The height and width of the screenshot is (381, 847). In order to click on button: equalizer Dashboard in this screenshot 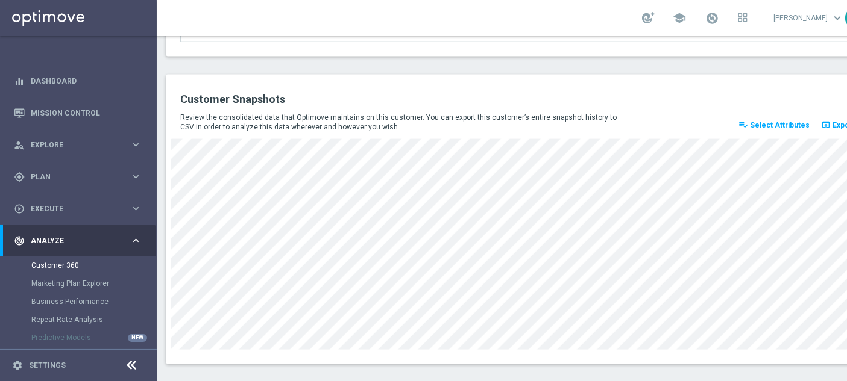, I will do `click(78, 81)`.